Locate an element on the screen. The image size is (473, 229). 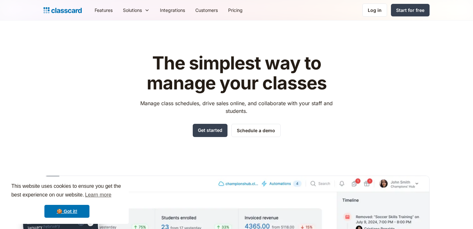
div: Log in is located at coordinates (374, 10).